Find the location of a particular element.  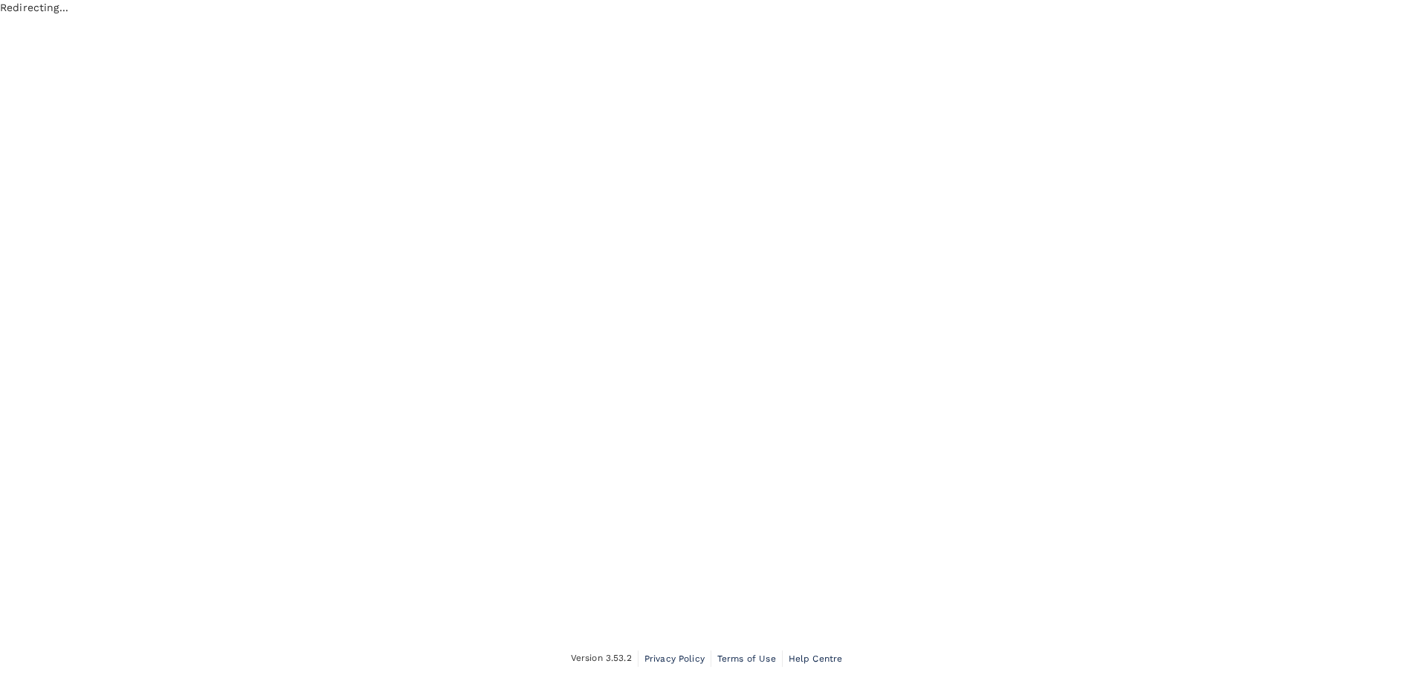

a: Terms of Use is located at coordinates (746, 659).